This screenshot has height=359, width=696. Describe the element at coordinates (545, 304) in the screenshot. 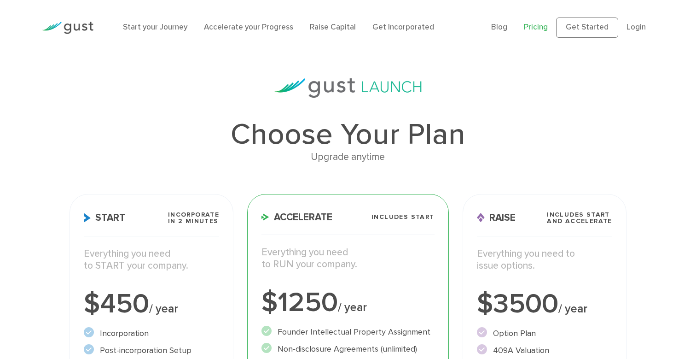

I see `div: $3500` at that location.